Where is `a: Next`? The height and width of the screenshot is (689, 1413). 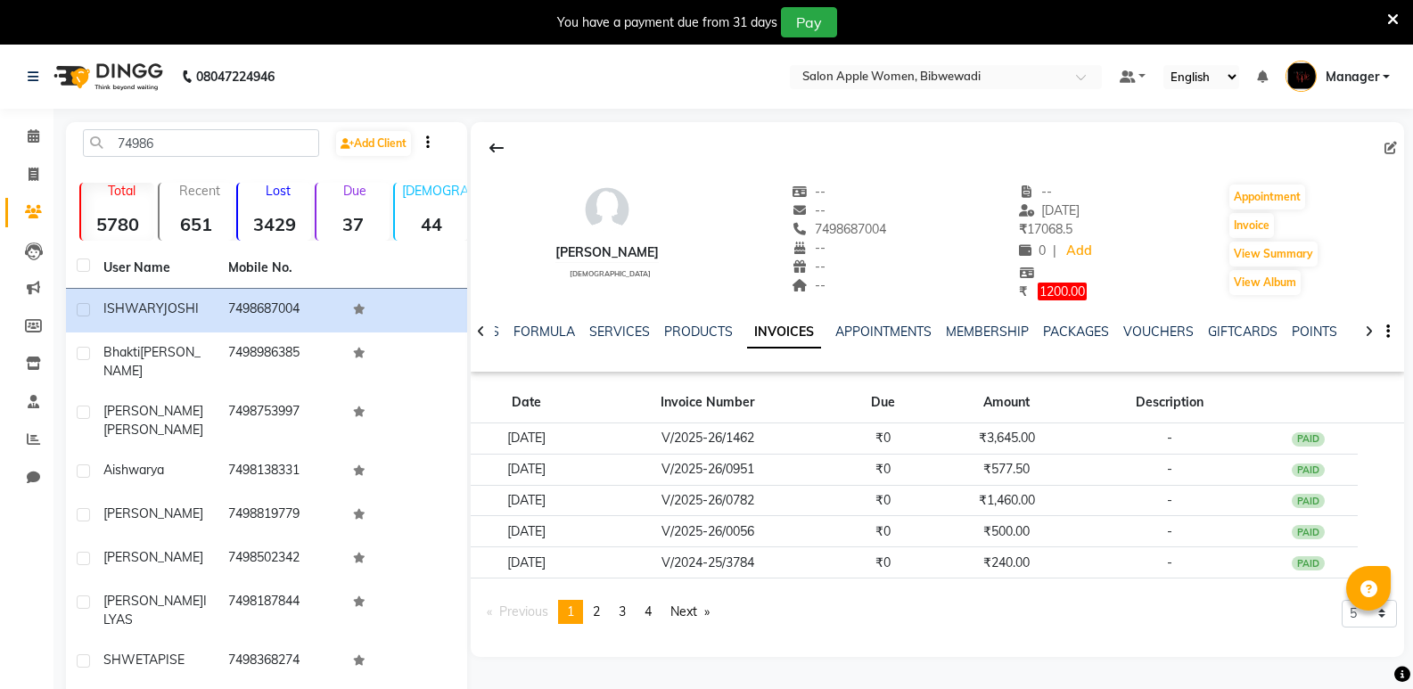
a: Next is located at coordinates (690, 612).